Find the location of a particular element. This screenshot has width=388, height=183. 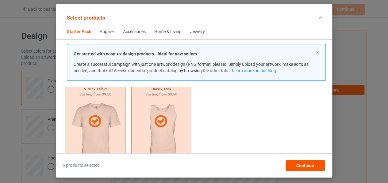

div: Apparel is located at coordinates (107, 32).